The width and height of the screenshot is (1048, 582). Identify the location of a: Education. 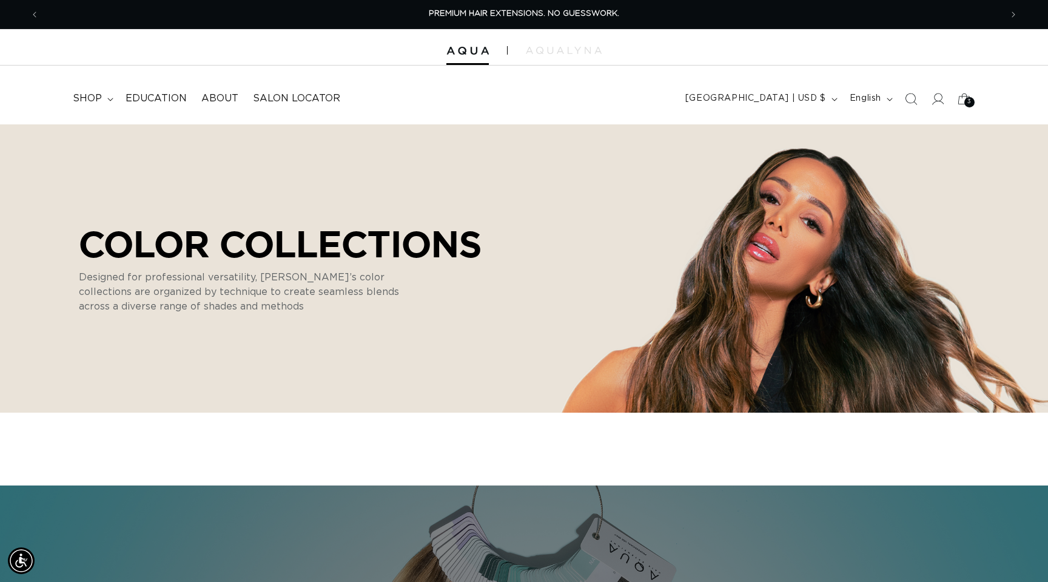
(156, 98).